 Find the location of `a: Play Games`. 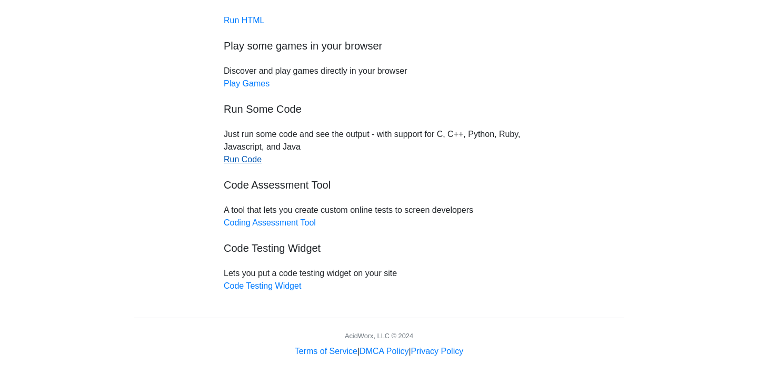

a: Play Games is located at coordinates (246, 83).